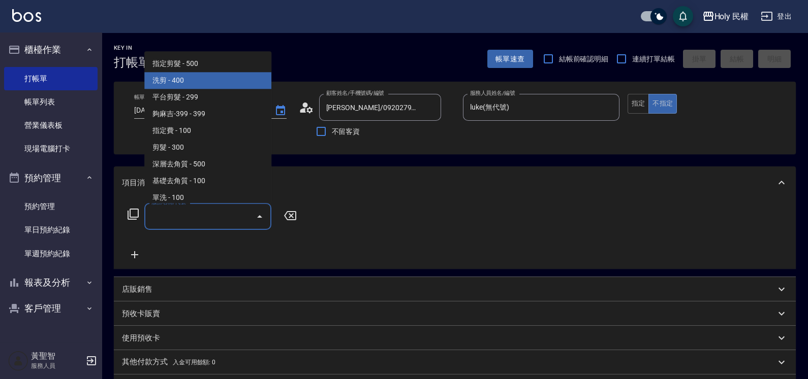 Image resolution: width=808 pixels, height=379 pixels. Describe the element at coordinates (199, 110) in the screenshot. I see `input: YYYY/MM/DD hh:mm` at that location.